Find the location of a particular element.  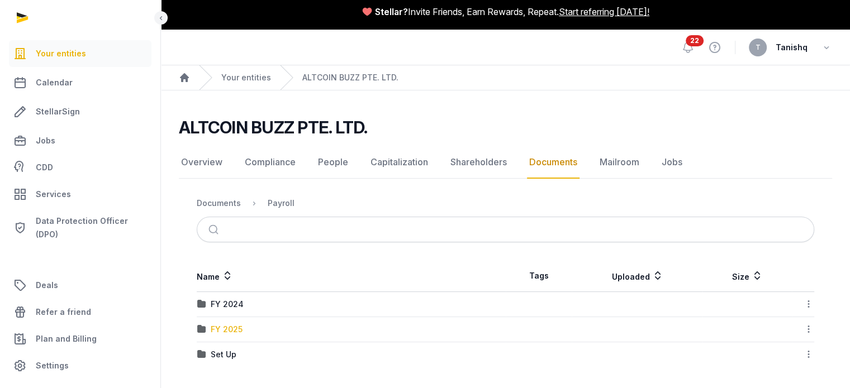

a: Documents is located at coordinates (553, 163).